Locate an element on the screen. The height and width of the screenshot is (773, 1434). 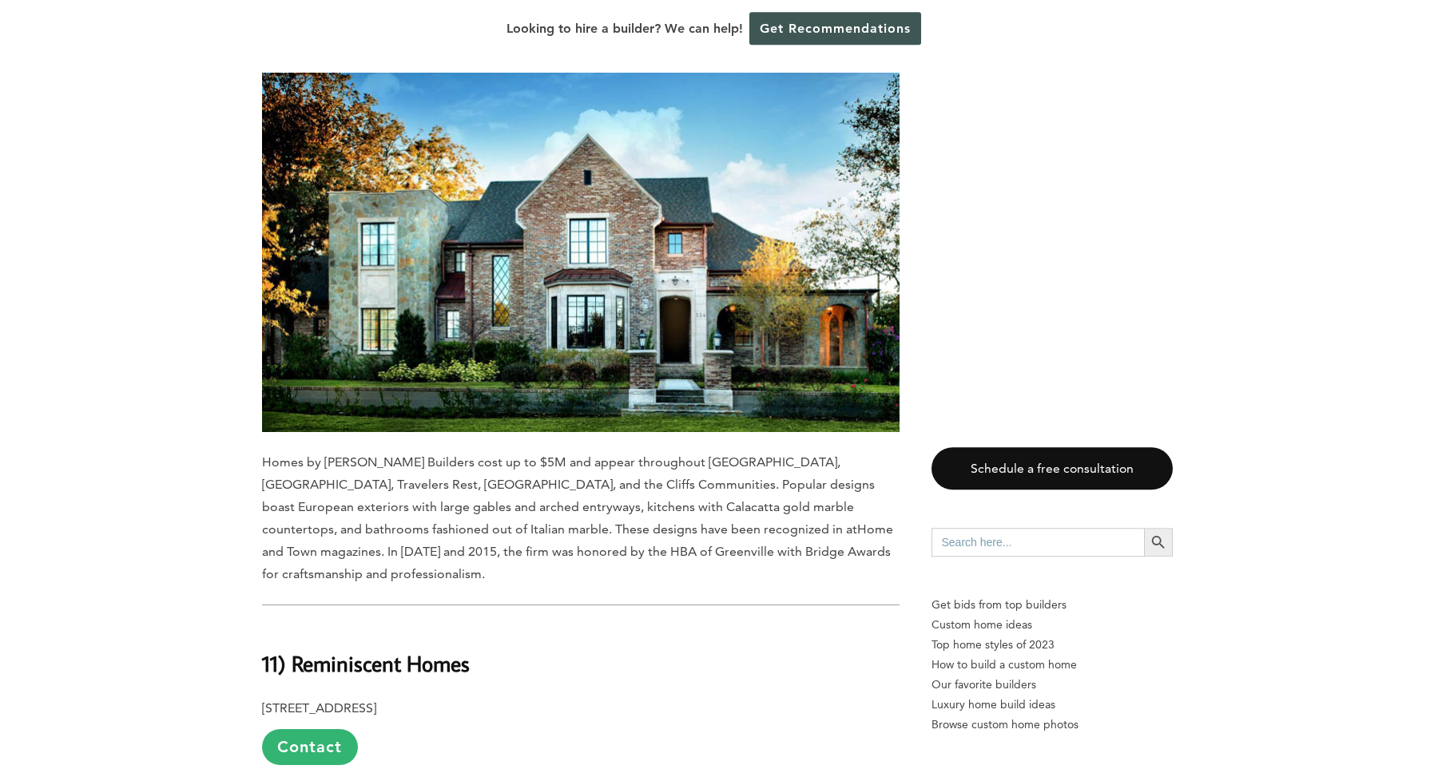
input: Search here... is located at coordinates (1038, 543).